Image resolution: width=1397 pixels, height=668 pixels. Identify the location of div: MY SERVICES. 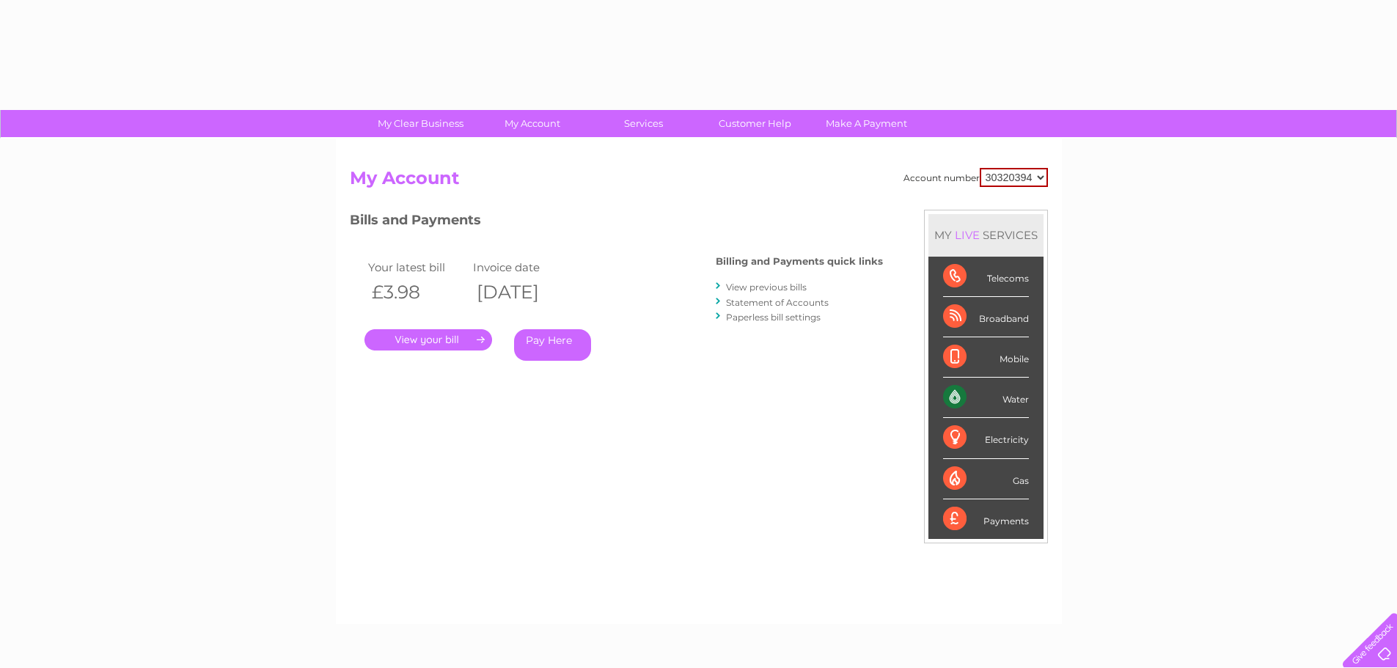
(986, 235).